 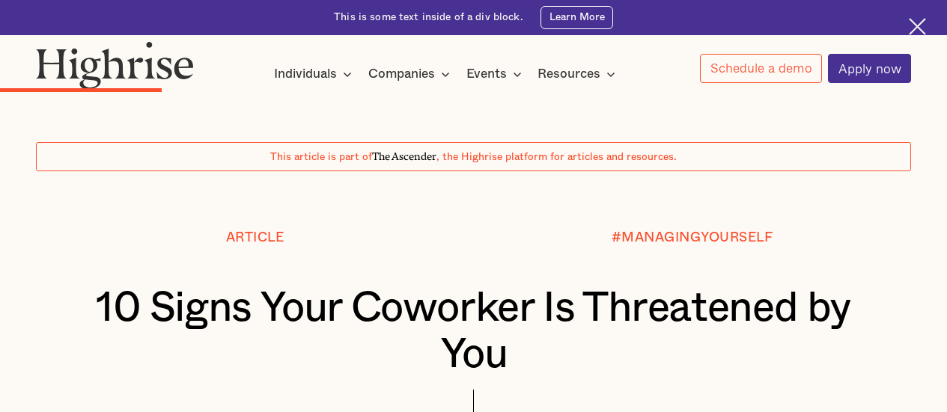 I want to click on img: Cross icon, so click(x=917, y=26).